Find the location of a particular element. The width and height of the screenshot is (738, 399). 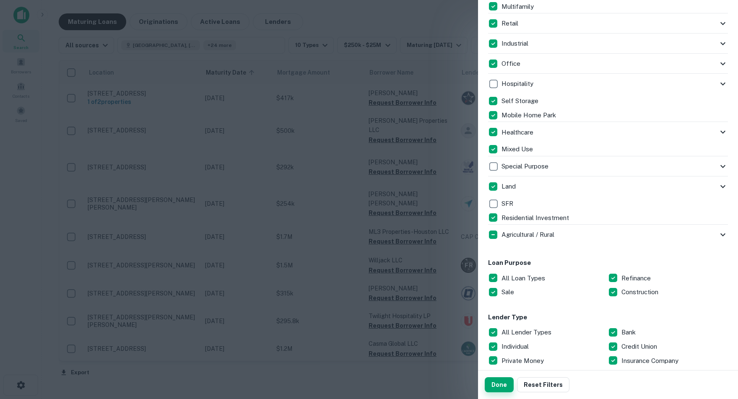

div: Chat Widget is located at coordinates (717, 352).